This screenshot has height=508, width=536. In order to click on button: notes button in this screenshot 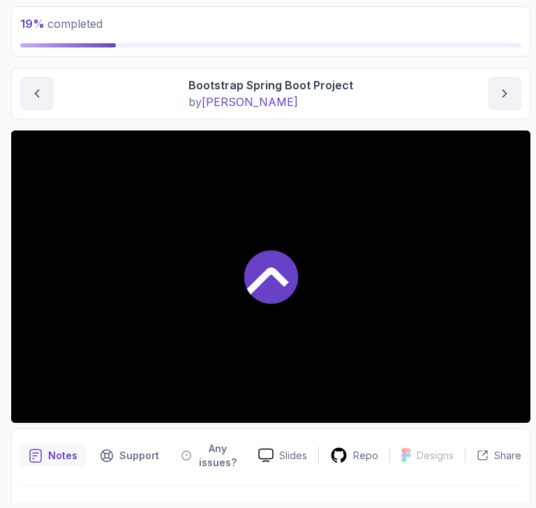, I will do `click(53, 456)`.